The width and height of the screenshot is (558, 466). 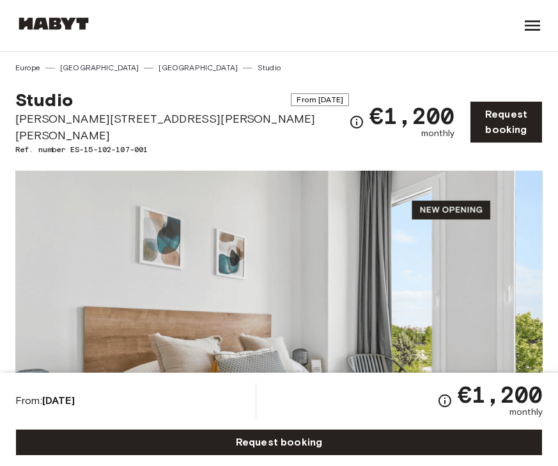 What do you see at coordinates (45, 401) in the screenshot?
I see `span: From:` at bounding box center [45, 401].